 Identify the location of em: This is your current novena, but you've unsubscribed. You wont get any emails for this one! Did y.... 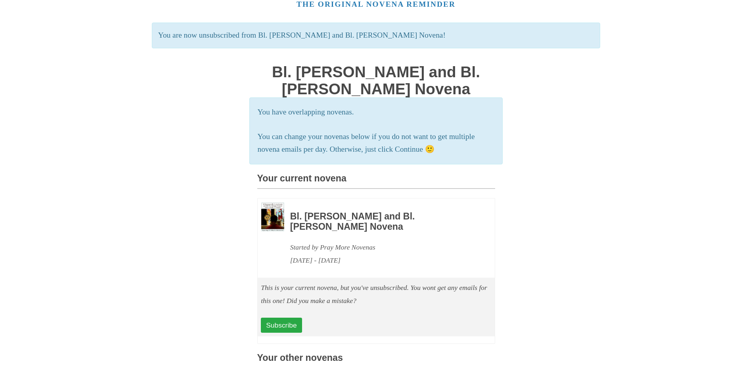
(374, 294).